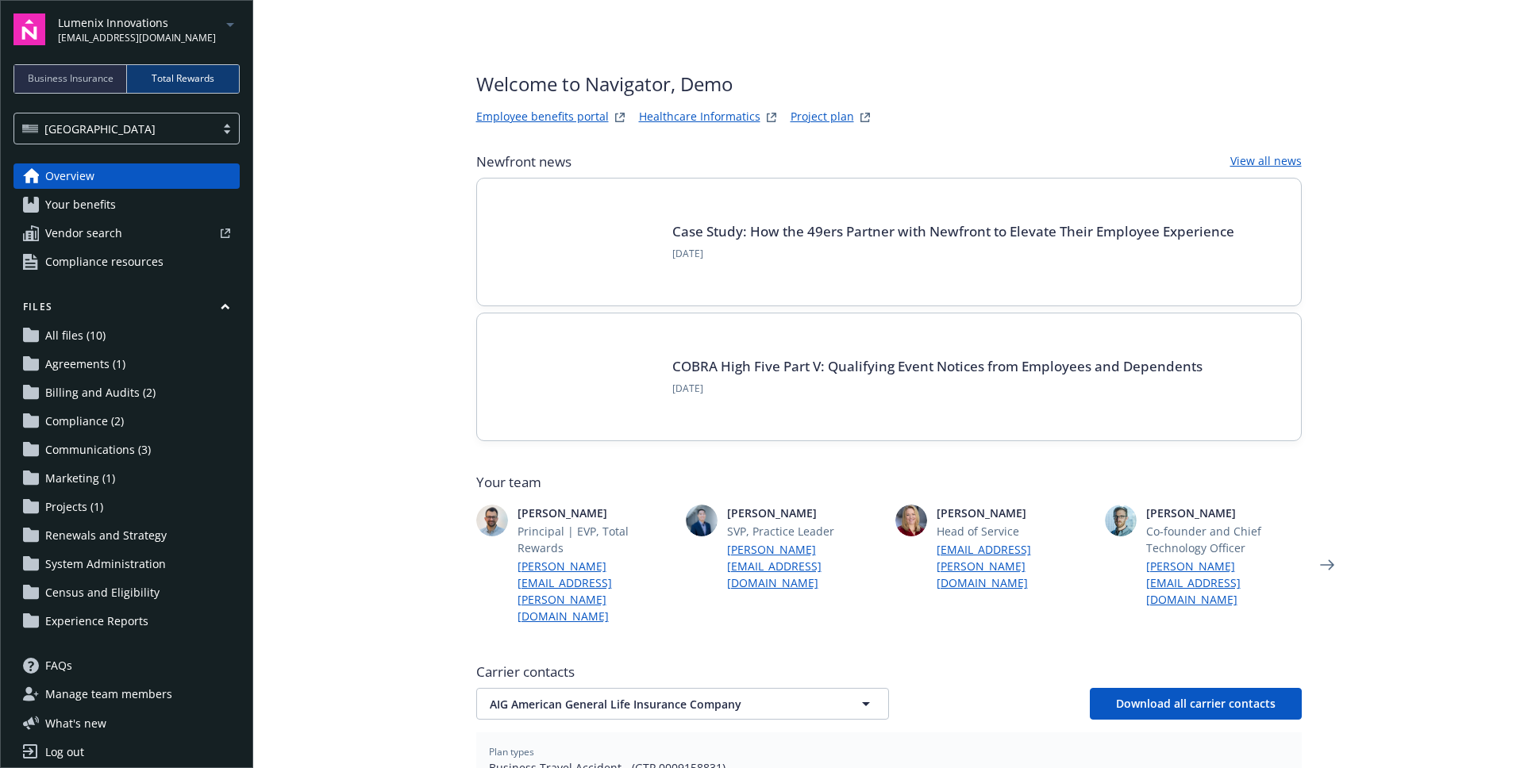 The width and height of the screenshot is (1524, 768). What do you see at coordinates (70, 176) in the screenshot?
I see `span: Overview` at bounding box center [70, 176].